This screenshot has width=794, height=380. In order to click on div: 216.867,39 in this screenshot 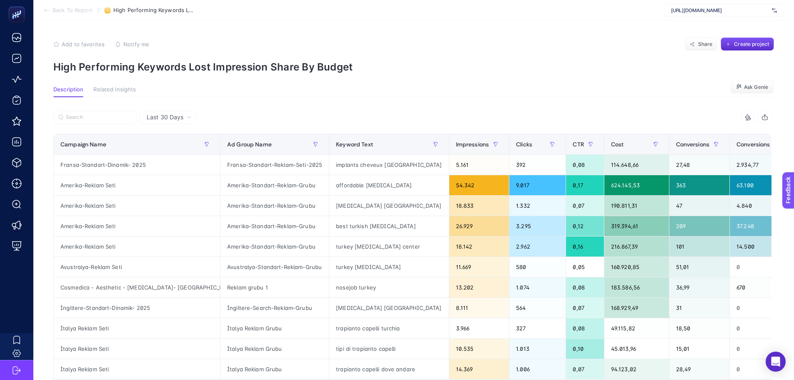, I will do `click(636, 246)`.